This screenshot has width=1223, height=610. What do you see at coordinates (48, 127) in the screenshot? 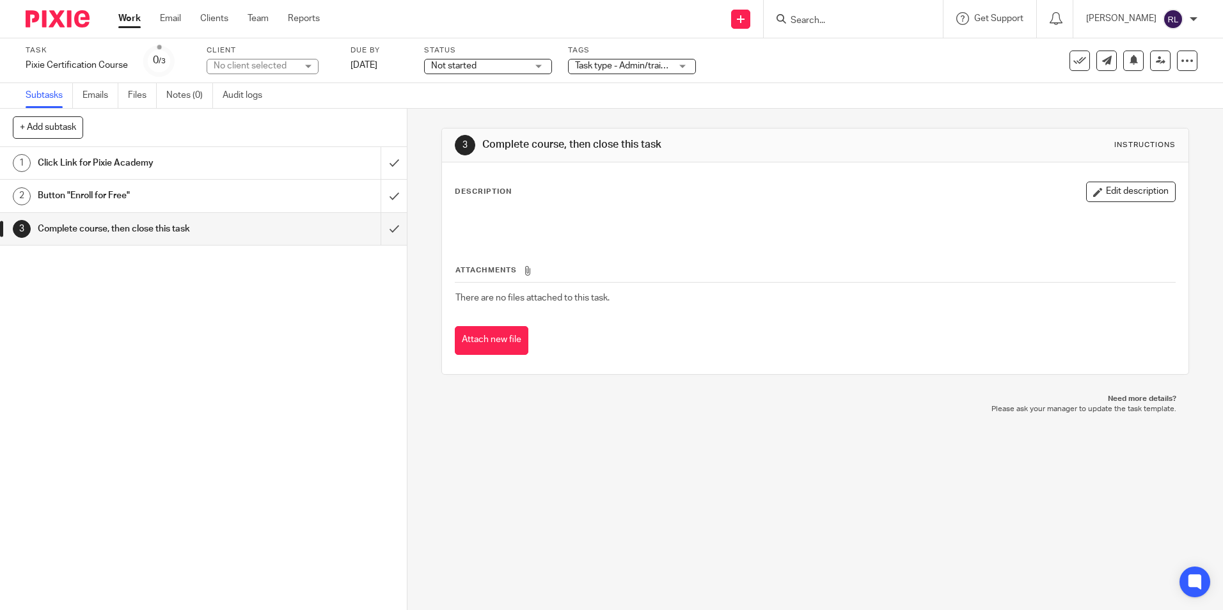
I see `button: + Add subtask` at bounding box center [48, 127].